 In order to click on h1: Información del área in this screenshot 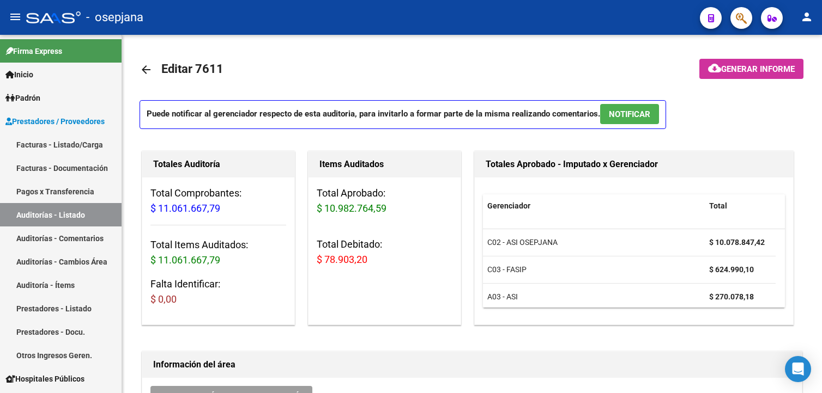, I will do `click(472, 365)`.